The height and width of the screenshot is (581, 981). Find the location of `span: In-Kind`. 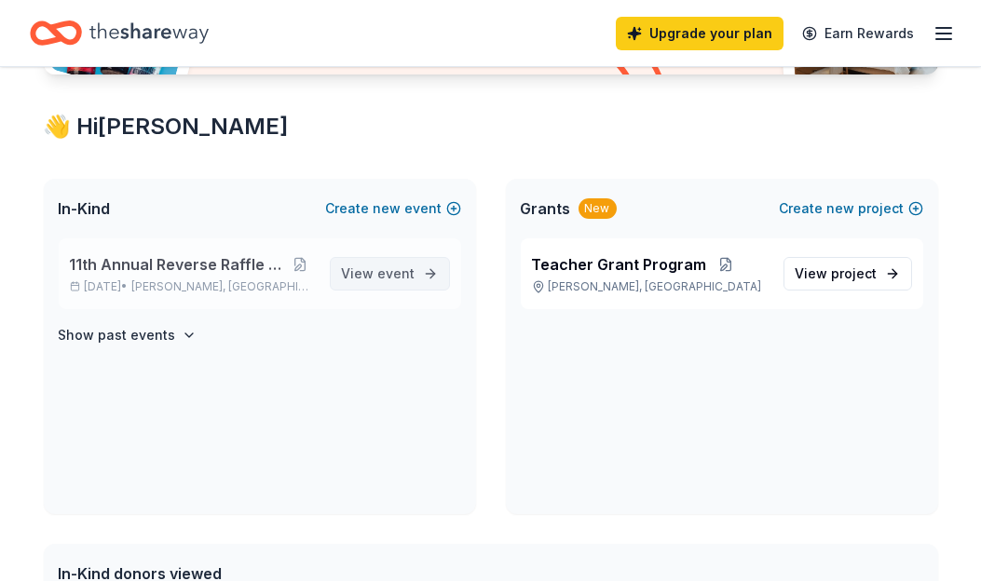

span: In-Kind is located at coordinates (85, 209).